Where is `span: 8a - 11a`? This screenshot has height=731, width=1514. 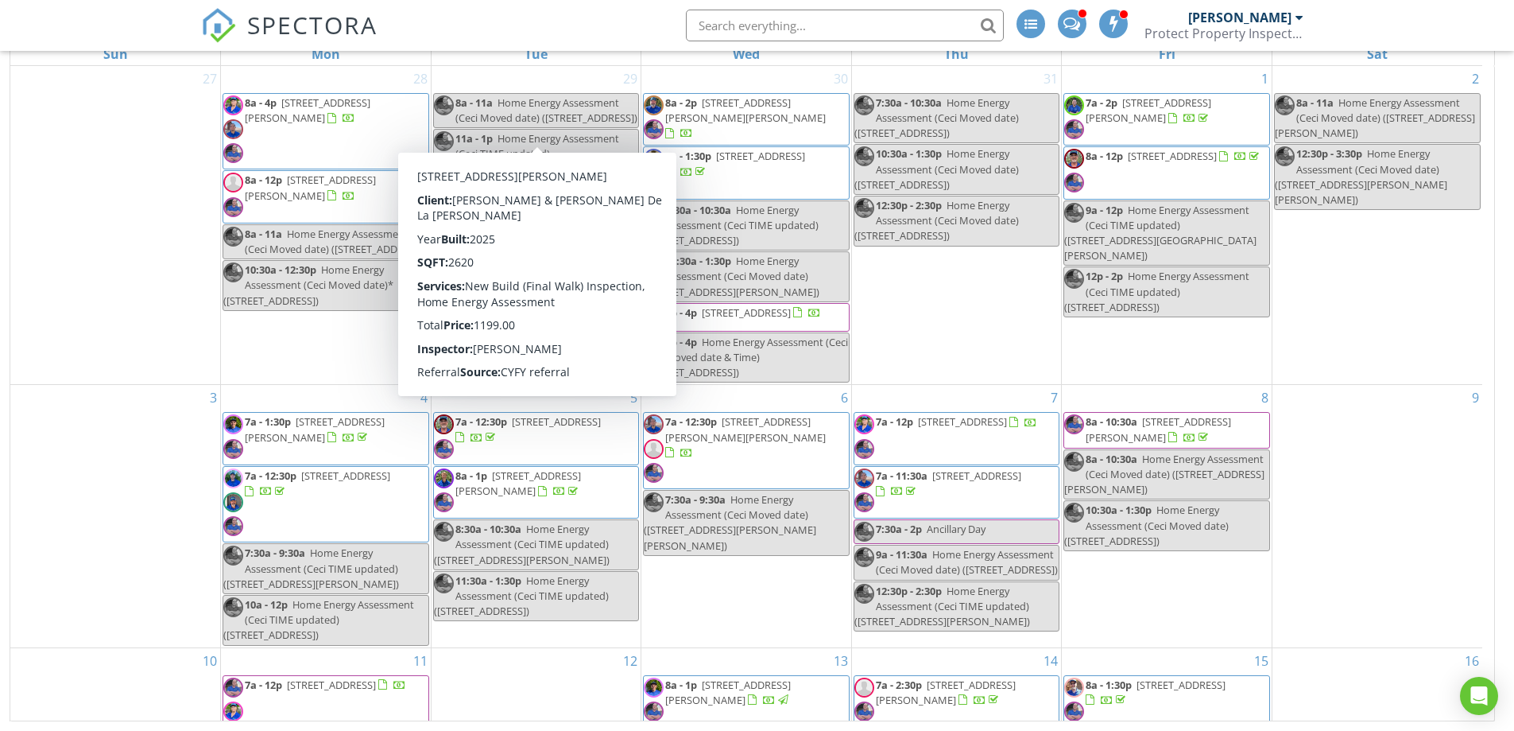
span: 8a - 11a is located at coordinates (474, 103).